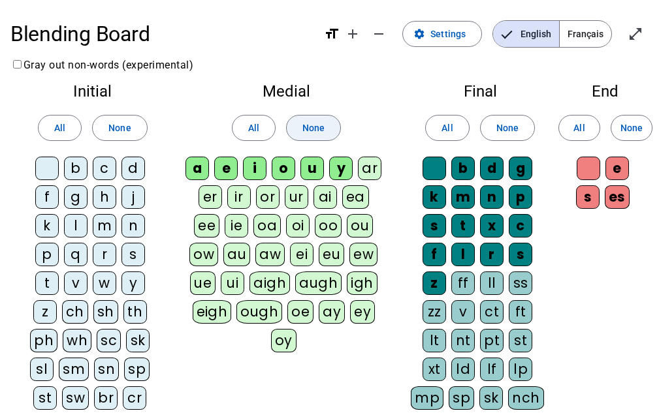 This screenshot has width=659, height=413. Describe the element at coordinates (448, 34) in the screenshot. I see `span: Settings` at that location.